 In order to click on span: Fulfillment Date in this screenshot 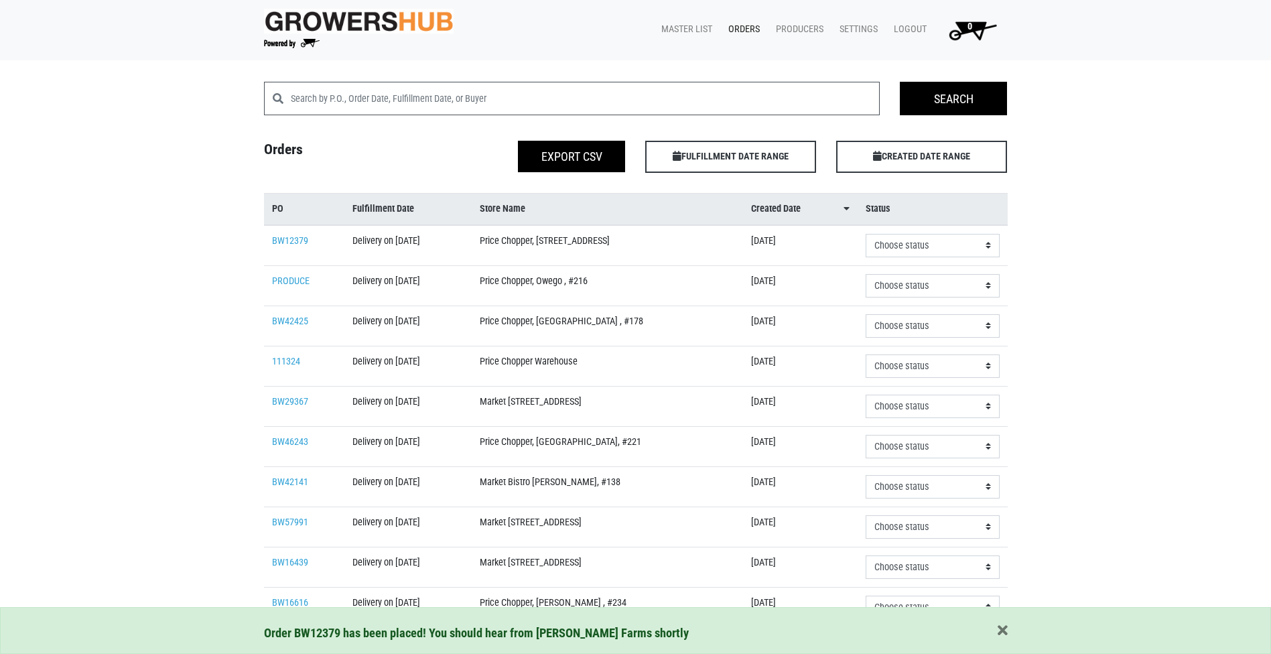, I will do `click(383, 209)`.